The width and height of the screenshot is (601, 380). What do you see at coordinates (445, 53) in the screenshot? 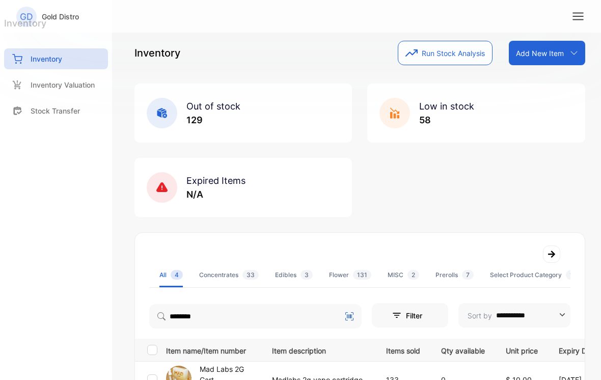
I see `button: Run Stock Analysis` at bounding box center [445, 53].